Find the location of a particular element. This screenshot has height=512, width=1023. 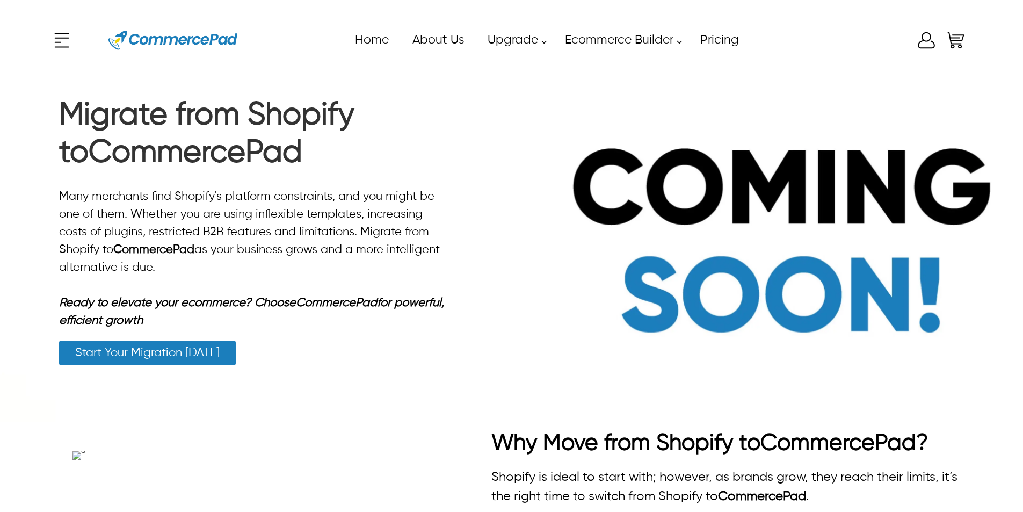

strong: Why Move from Shopify to is located at coordinates (625, 443).